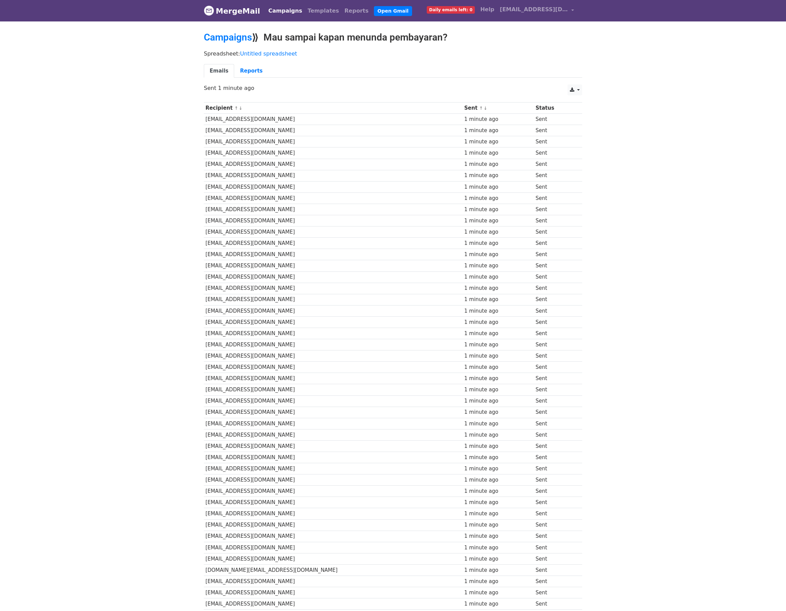 The width and height of the screenshot is (786, 611). What do you see at coordinates (209, 11) in the screenshot?
I see `img: MergeMail logo` at bounding box center [209, 11].